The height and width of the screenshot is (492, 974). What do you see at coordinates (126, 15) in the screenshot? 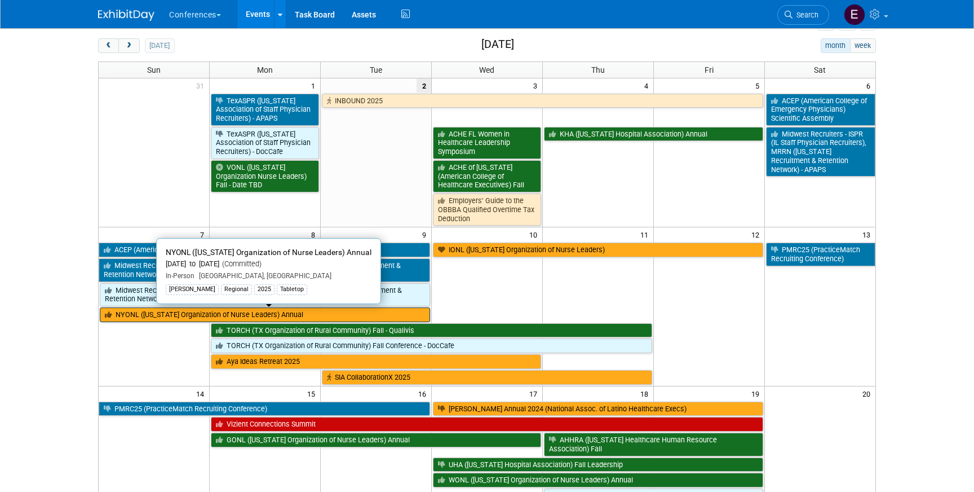
I see `img: ExhibitDay` at bounding box center [126, 15].